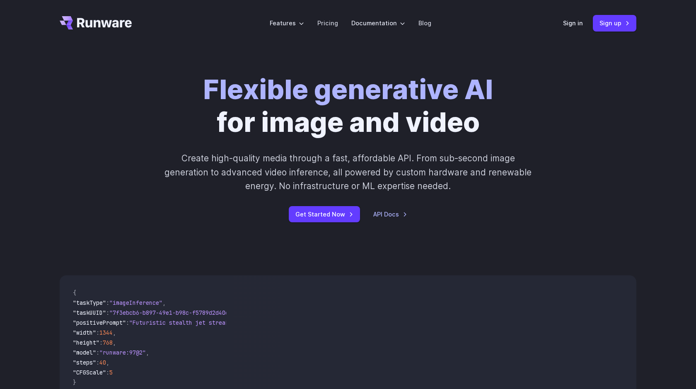 This screenshot has width=696, height=389. I want to click on a: Get Started Now, so click(324, 214).